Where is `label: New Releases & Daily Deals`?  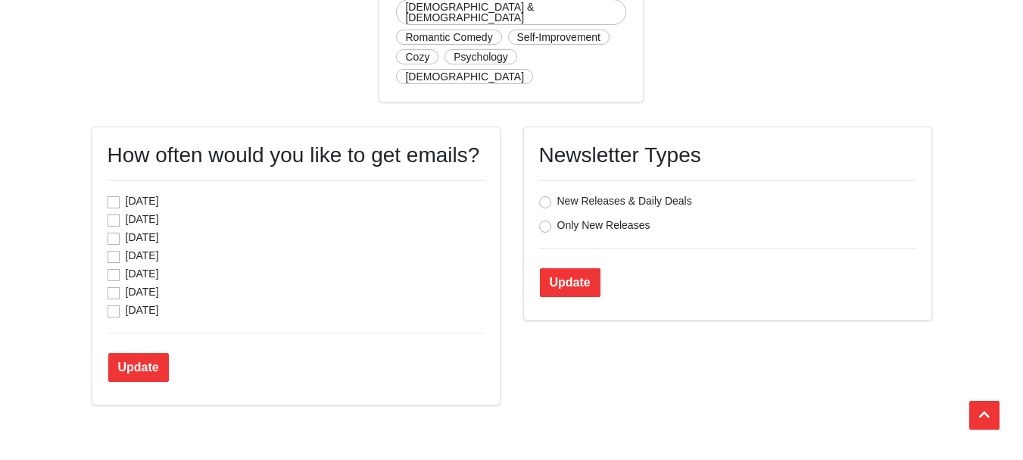
label: New Releases & Daily Deals is located at coordinates (625, 201).